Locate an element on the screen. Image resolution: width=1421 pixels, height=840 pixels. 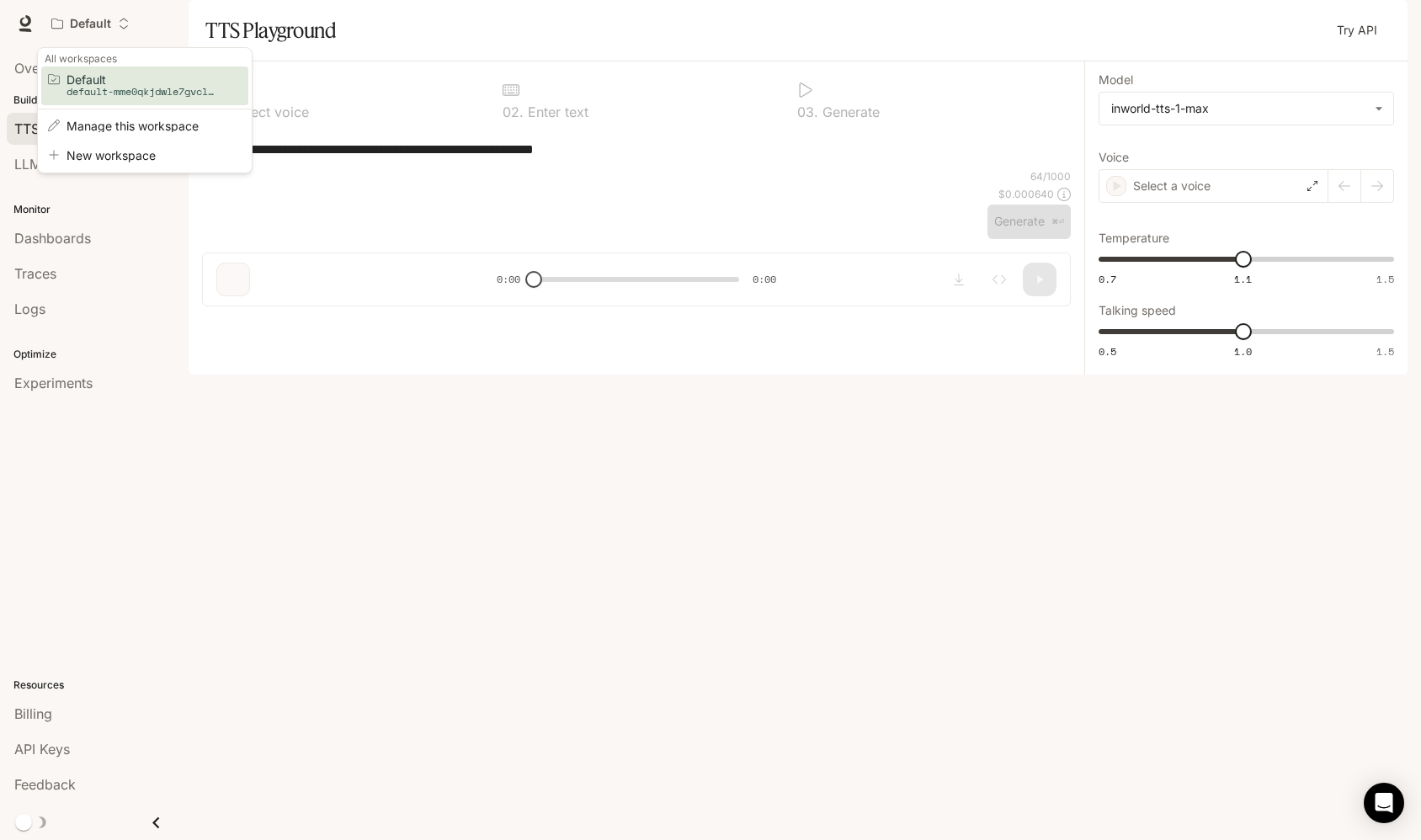
li: Edit workspace is located at coordinates (145, 125).